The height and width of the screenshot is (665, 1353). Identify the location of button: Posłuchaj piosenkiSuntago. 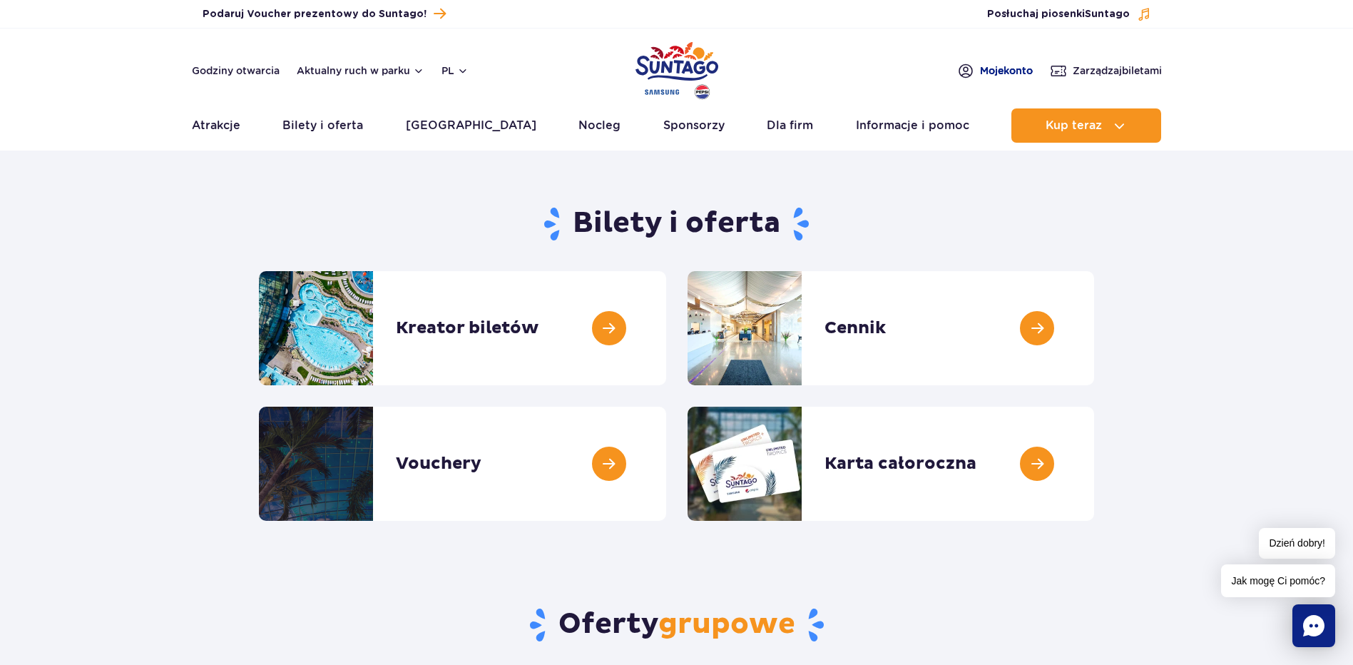
(1069, 14).